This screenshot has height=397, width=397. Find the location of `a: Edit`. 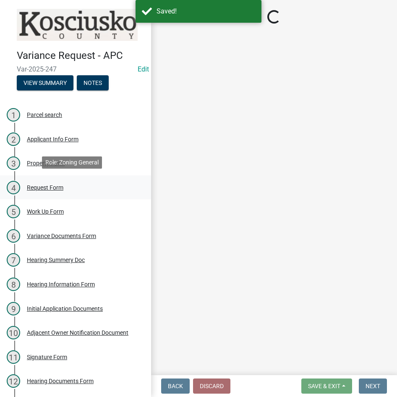

a: Edit is located at coordinates (143, 69).